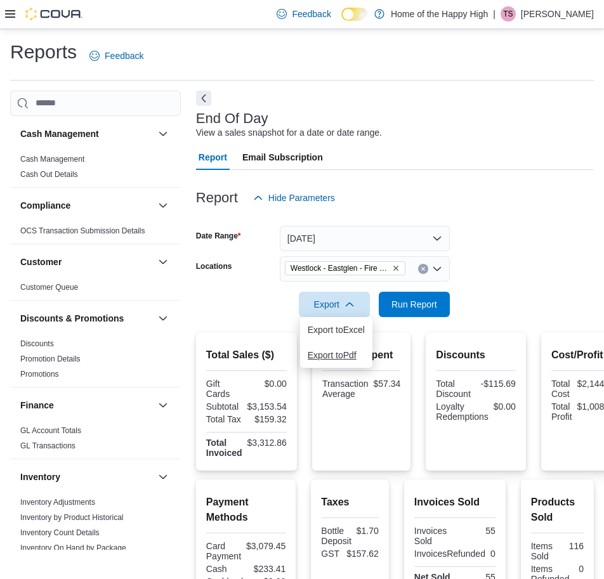  What do you see at coordinates (462, 412) in the screenshot?
I see `div: Loyalty Redemptions` at bounding box center [462, 412].